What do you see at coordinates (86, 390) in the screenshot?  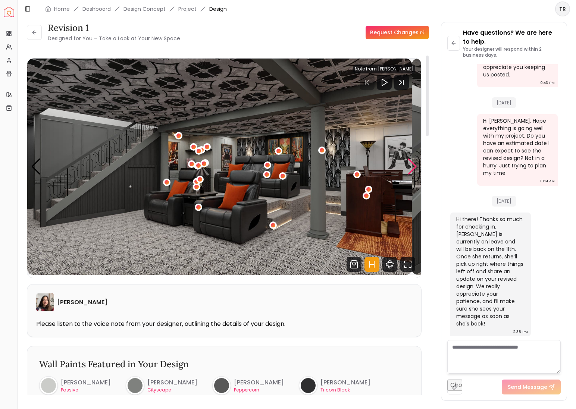 I see `p: Passive` at bounding box center [86, 390].